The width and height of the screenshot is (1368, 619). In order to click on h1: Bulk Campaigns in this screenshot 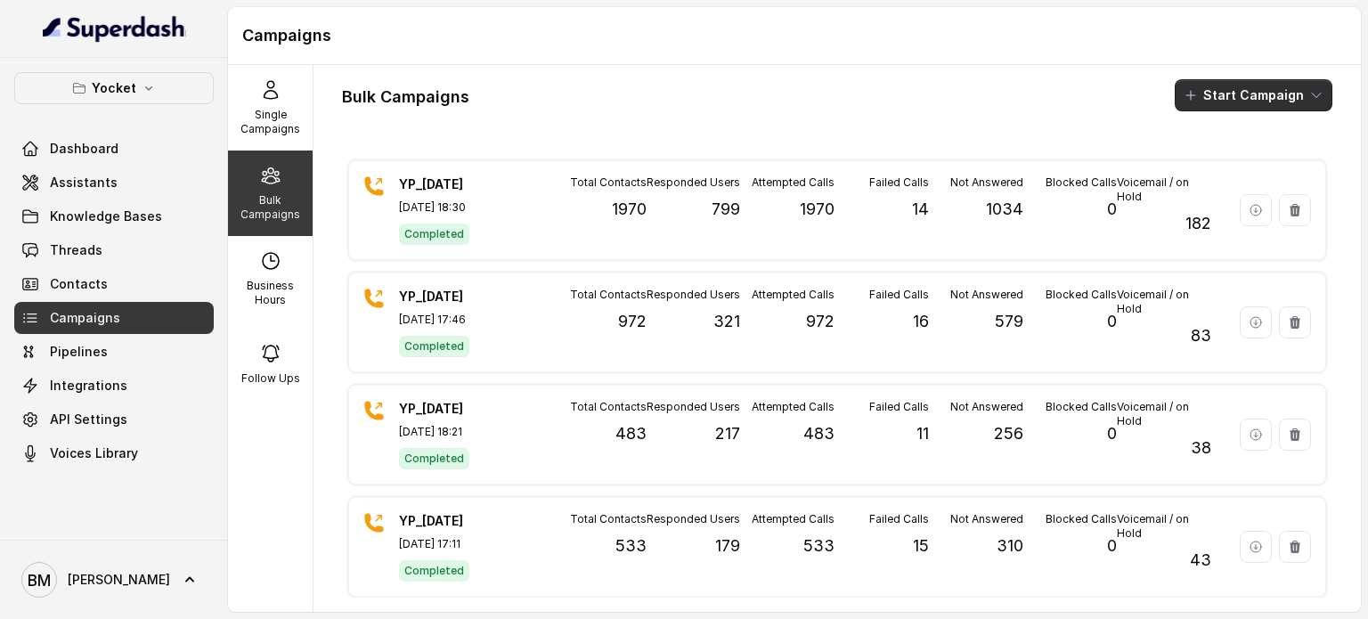, I will do `click(405, 97)`.